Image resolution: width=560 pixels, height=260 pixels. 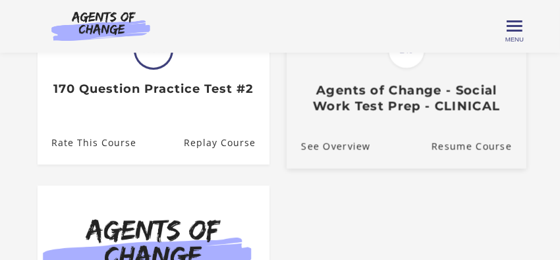 What do you see at coordinates (515, 26) in the screenshot?
I see `span: Toggle menu` at bounding box center [515, 26].